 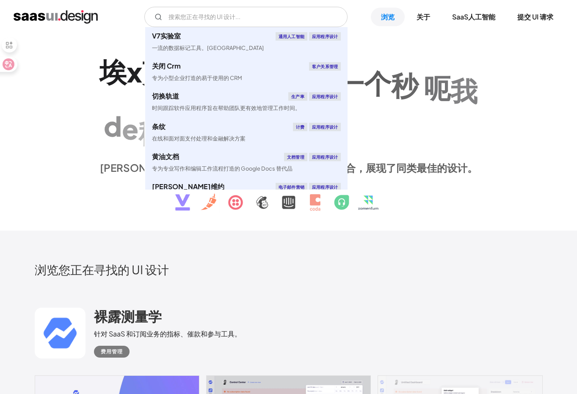 I want to click on a: 提交 UI 请求, so click(x=536, y=17).